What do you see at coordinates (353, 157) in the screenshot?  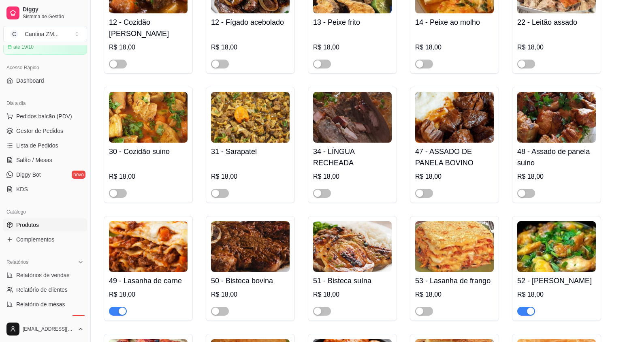 I see `h4: 34 - LÍNGUA RECHEADA` at bounding box center [353, 157].